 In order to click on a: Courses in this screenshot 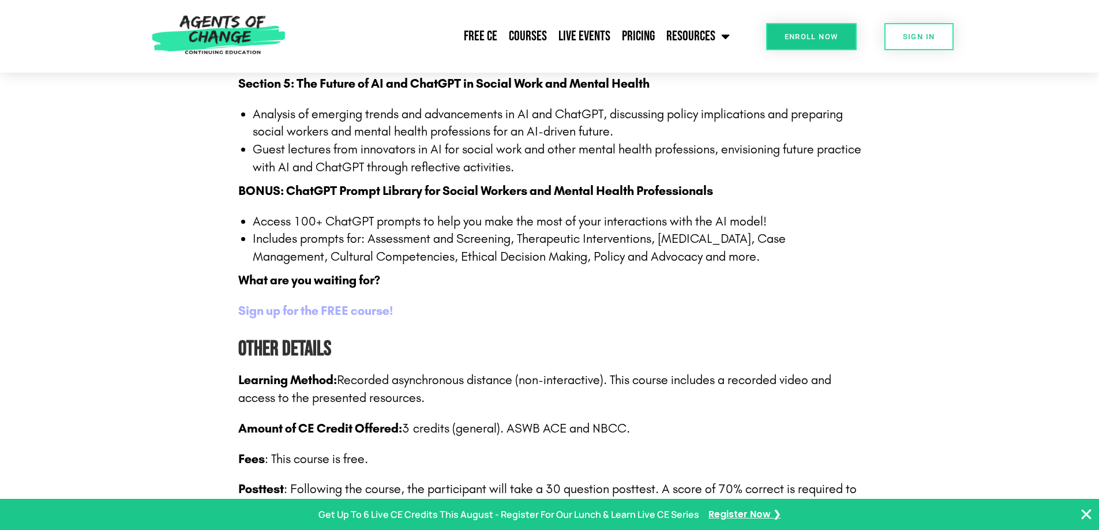, I will do `click(528, 36)`.